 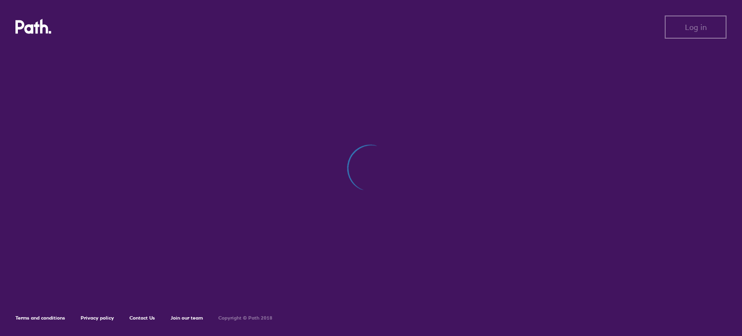 What do you see at coordinates (40, 317) in the screenshot?
I see `a: Terms and conditions` at bounding box center [40, 317].